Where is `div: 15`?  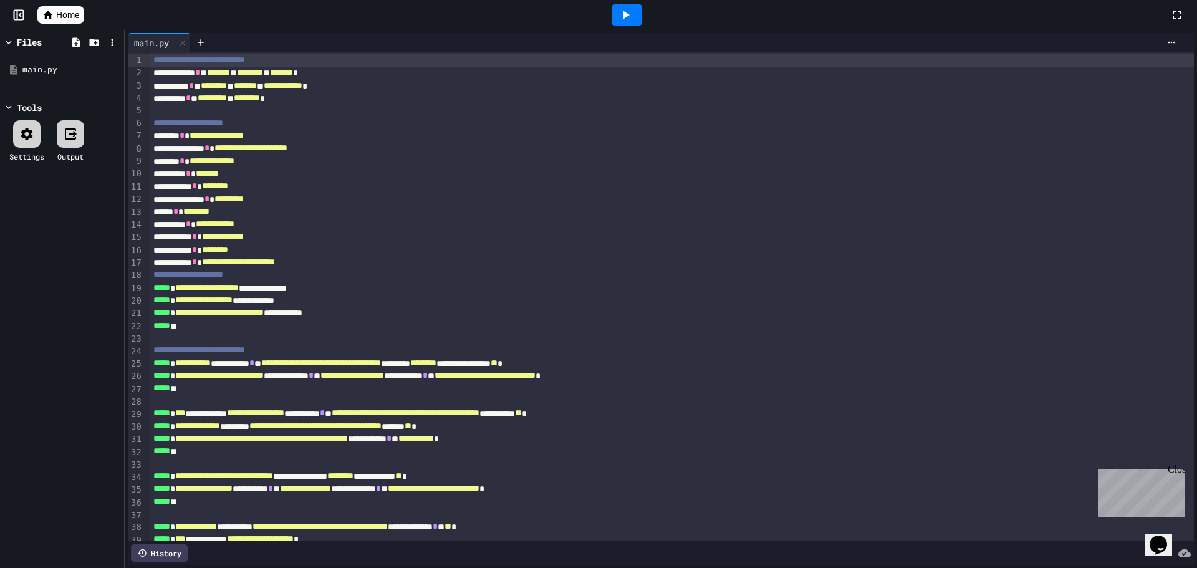 div: 15 is located at coordinates (135, 237).